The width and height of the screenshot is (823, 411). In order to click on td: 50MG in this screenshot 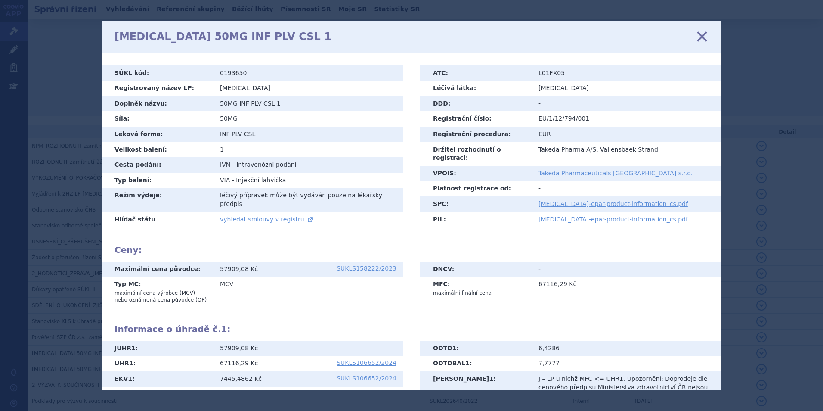, I will do `click(308, 119)`.